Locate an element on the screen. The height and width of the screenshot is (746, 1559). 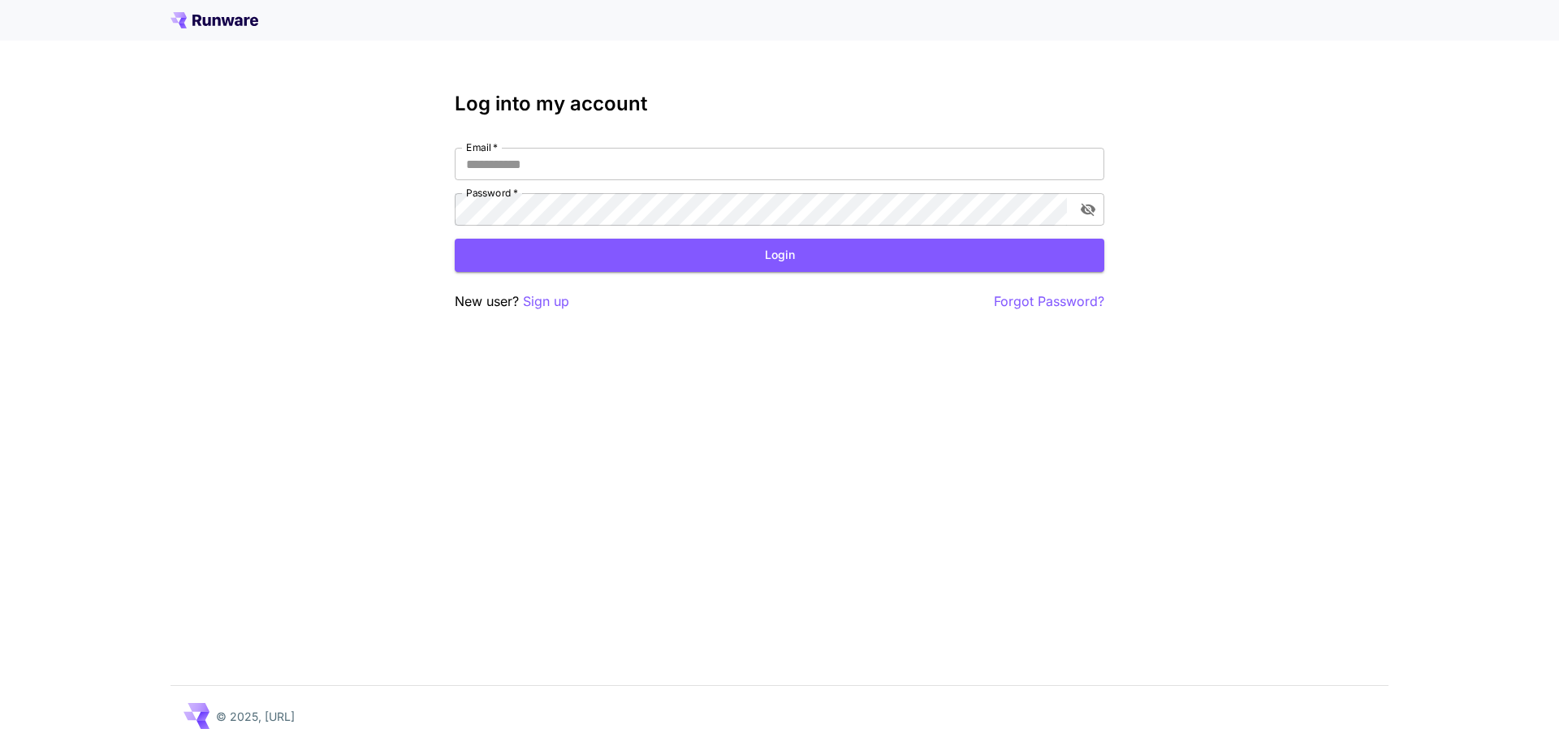
button: toggle password visibility is located at coordinates (1088, 209).